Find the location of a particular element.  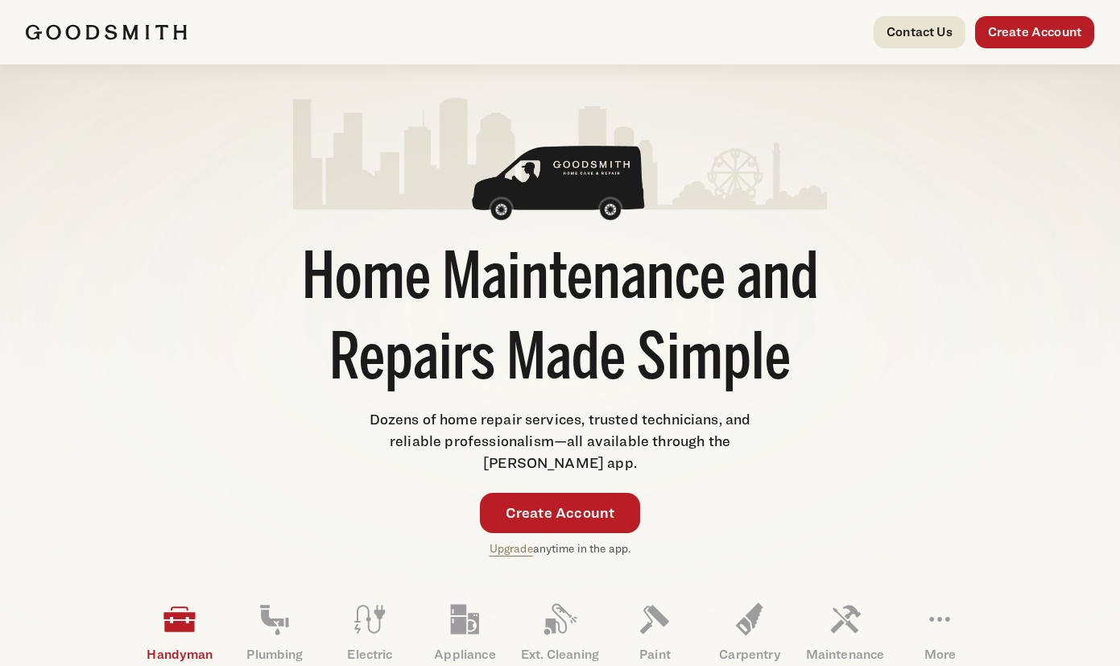

a: Upgrade is located at coordinates (511, 548).